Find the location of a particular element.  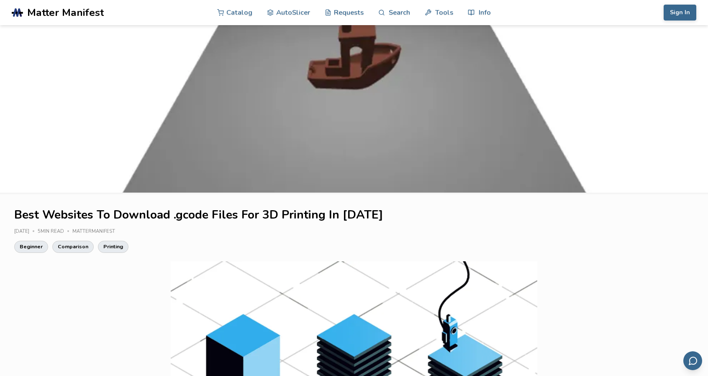

a: Comparison is located at coordinates (73, 246).